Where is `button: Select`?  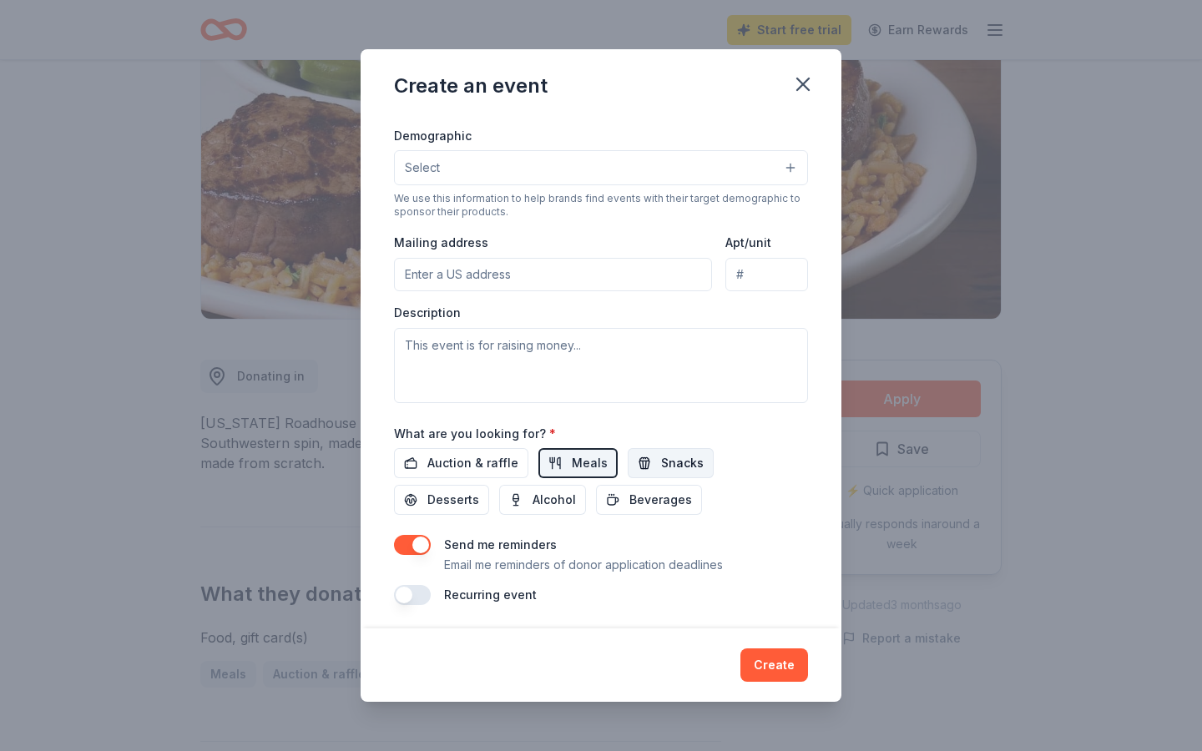 button: Select is located at coordinates (601, 168).